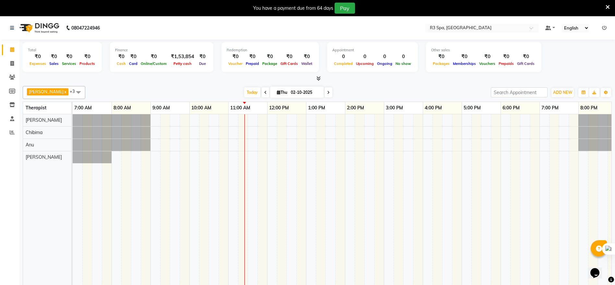 This screenshot has height=285, width=615. Describe the element at coordinates (38, 64) in the screenshot. I see `span: Expenses` at that location.